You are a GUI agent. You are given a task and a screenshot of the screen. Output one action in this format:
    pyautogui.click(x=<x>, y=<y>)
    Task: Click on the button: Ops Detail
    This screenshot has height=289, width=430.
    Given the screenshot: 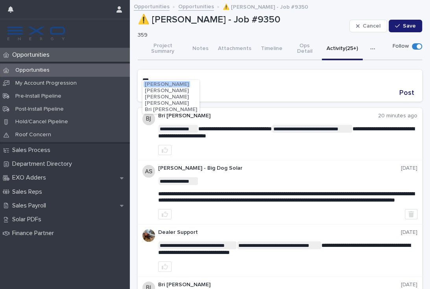 What is the action you would take?
    pyautogui.click(x=305, y=49)
    